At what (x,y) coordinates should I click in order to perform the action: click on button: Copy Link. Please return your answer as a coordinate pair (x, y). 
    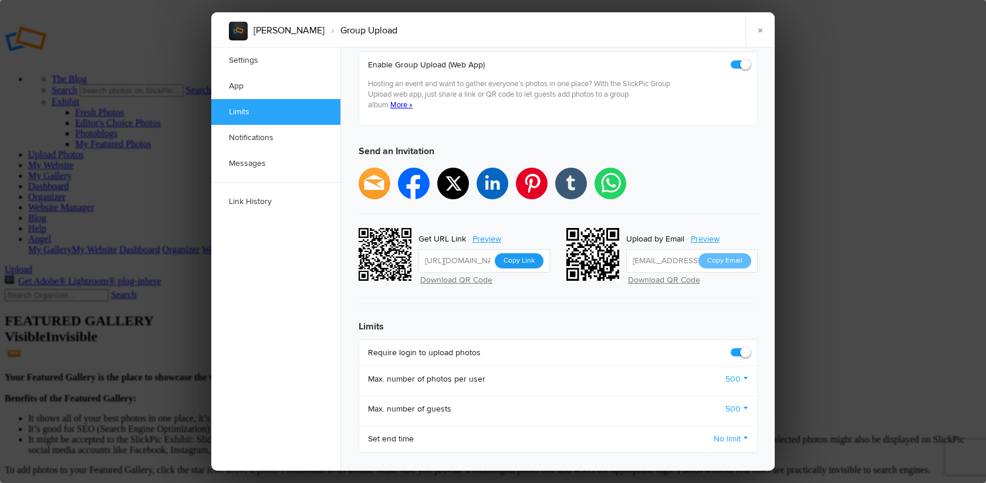
    Looking at the image, I should click on (519, 261).